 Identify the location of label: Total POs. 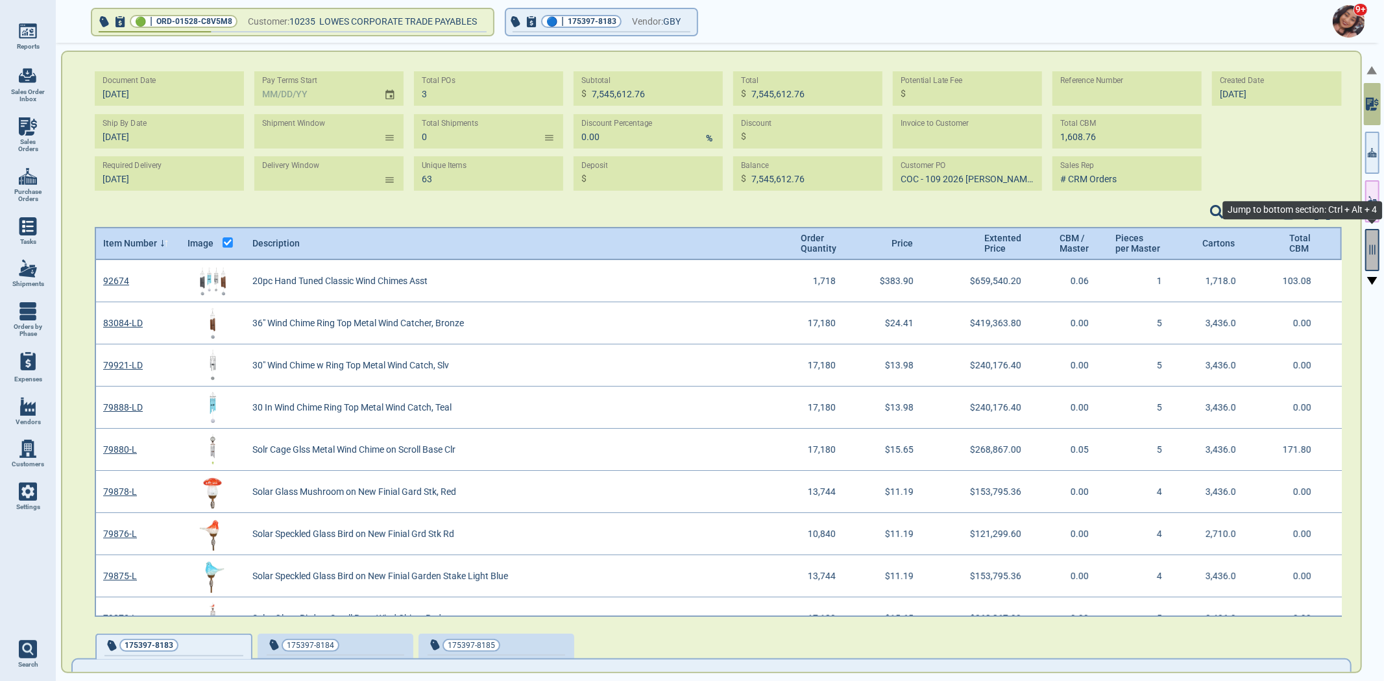
(439, 80).